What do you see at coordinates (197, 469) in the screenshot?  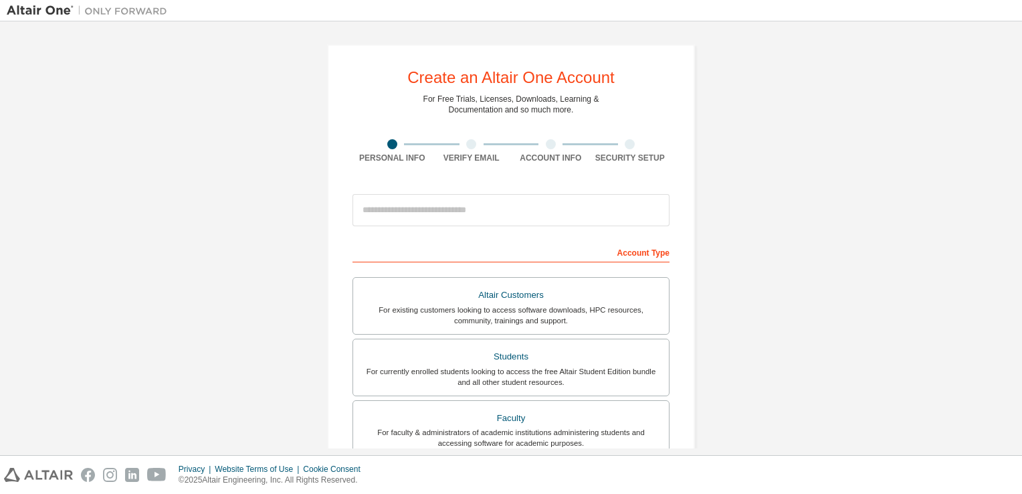 I see `div: Privacy` at bounding box center [197, 469].